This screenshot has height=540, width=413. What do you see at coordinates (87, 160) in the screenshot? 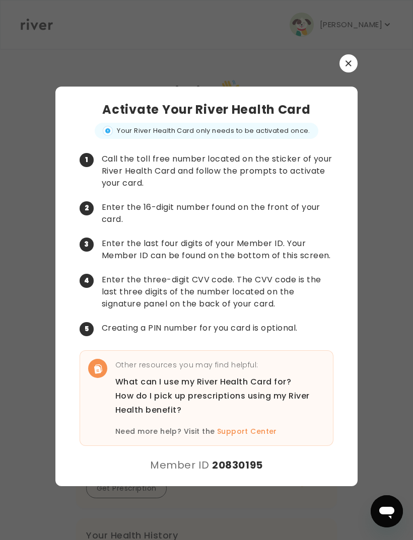
I see `span: 1` at bounding box center [87, 160].